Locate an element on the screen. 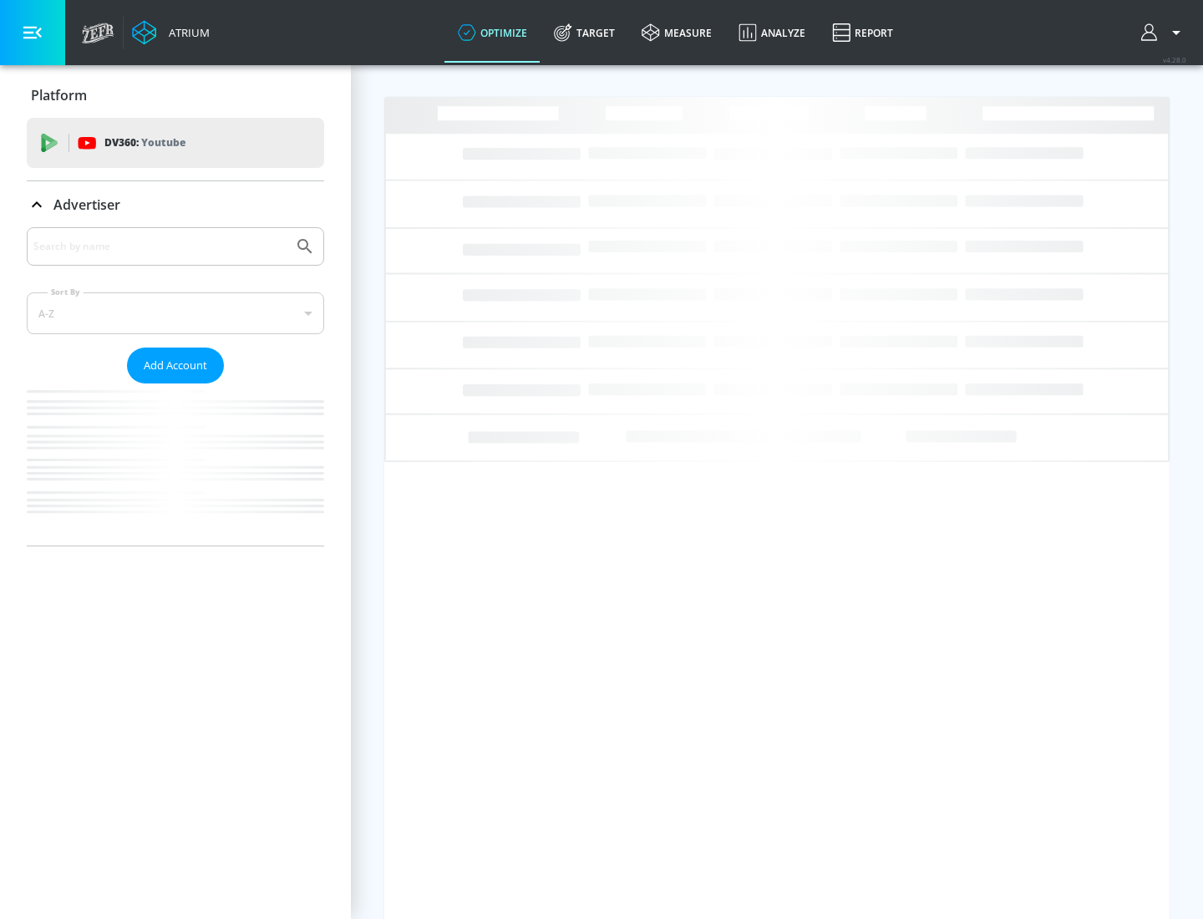 The height and width of the screenshot is (919, 1203). p: Advertiser is located at coordinates (87, 205).